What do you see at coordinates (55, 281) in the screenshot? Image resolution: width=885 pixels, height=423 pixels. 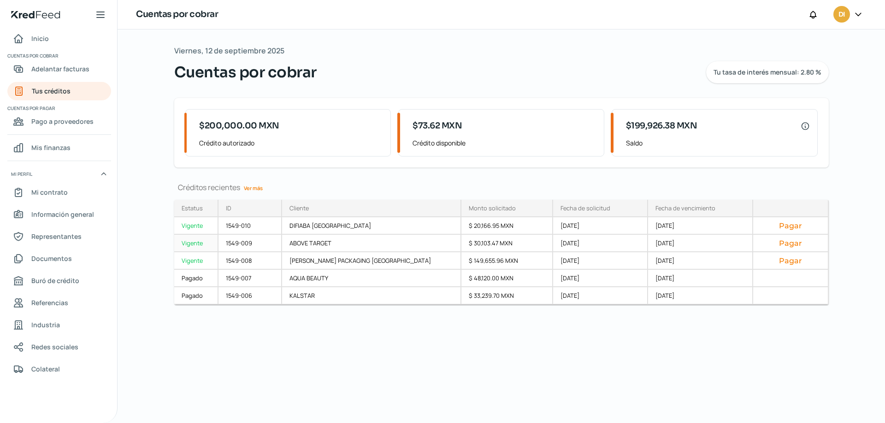 I see `span: Buró de crédito` at bounding box center [55, 281].